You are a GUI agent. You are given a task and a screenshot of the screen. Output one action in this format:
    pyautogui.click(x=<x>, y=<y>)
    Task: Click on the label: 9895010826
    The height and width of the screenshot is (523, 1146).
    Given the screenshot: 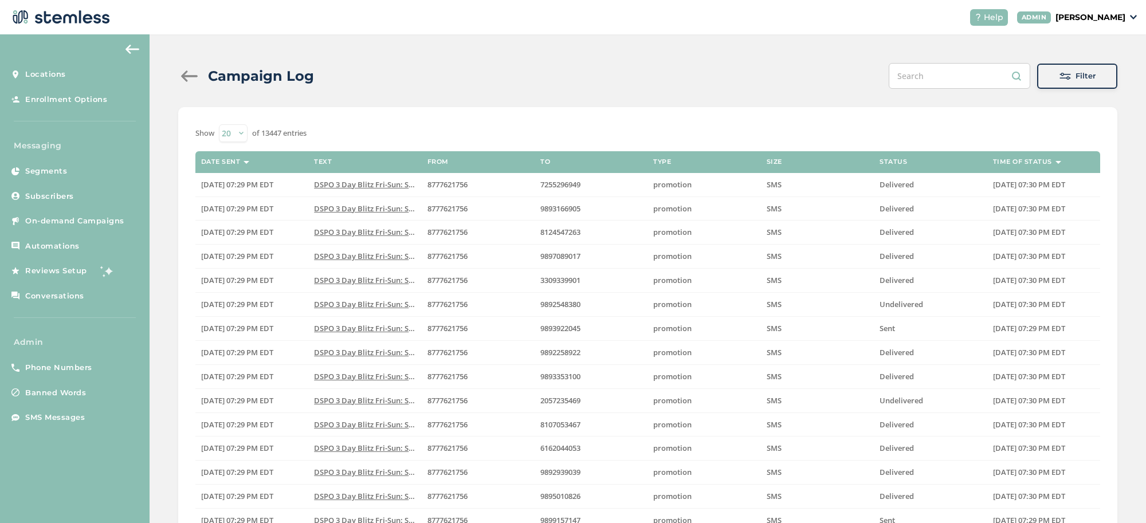 What is the action you would take?
    pyautogui.click(x=591, y=496)
    